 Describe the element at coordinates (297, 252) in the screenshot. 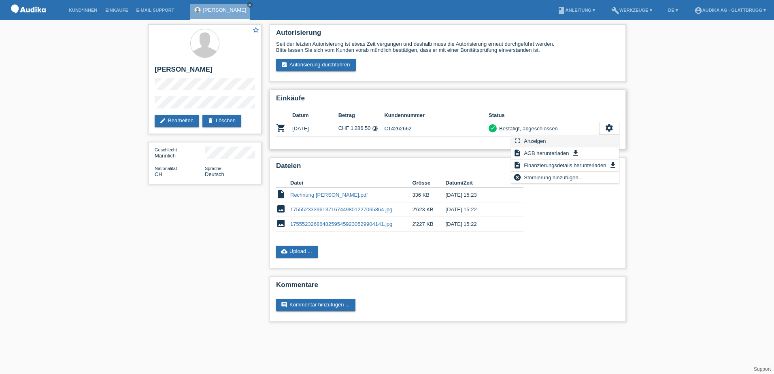

I see `a: cloud_uploadUpload ...` at that location.